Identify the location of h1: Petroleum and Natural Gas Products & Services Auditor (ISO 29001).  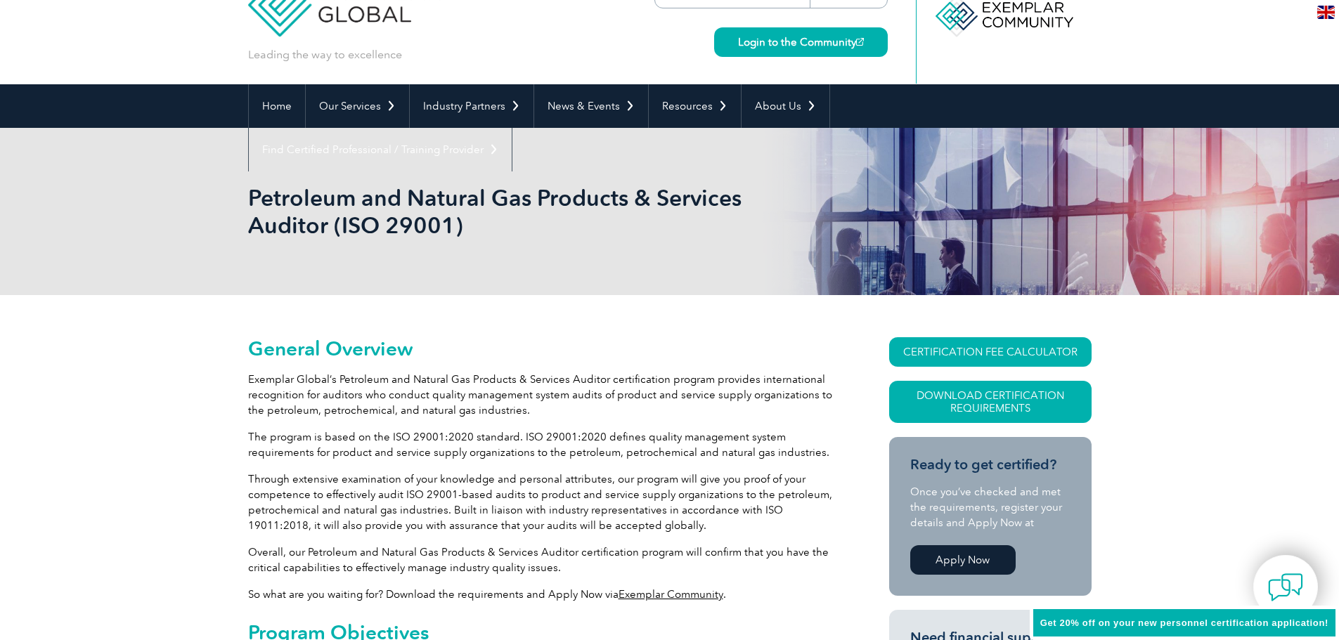
(518, 212).